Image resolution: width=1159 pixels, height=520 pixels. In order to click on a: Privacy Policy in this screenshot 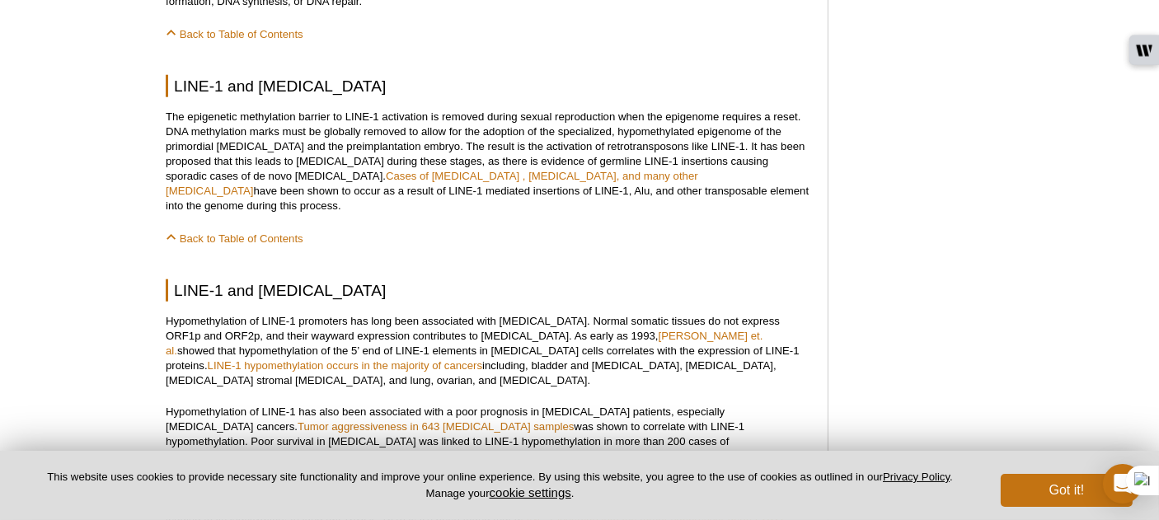, I will do `click(916, 477)`.